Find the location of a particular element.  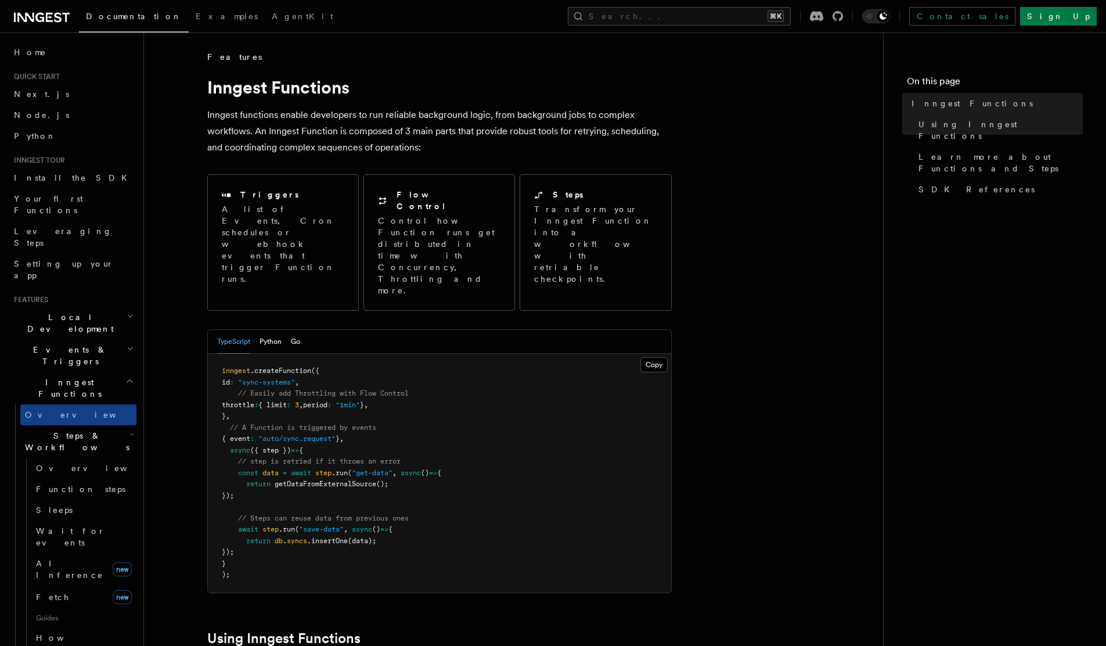

span: .insertOne is located at coordinates (328, 541).